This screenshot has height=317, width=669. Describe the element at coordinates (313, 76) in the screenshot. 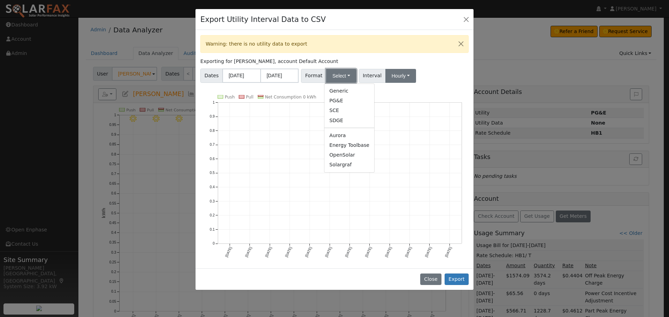

I see `span: Format` at that location.